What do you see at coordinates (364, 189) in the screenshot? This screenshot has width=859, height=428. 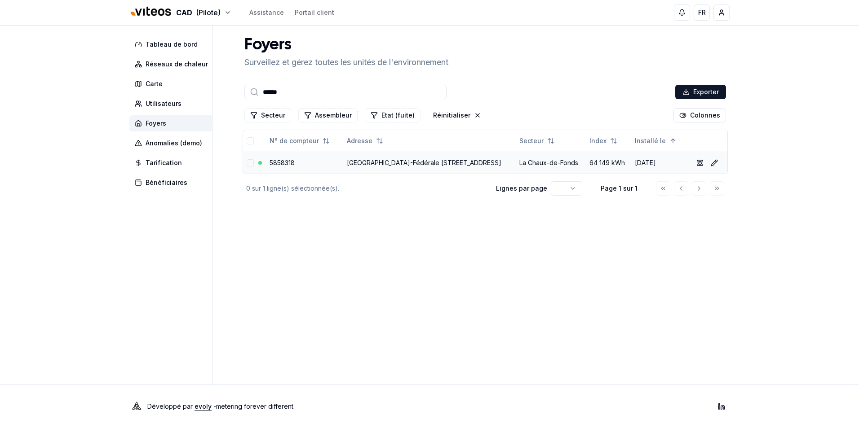 I see `div: 0 sur 1 ligne(s) sélectionnée(s).` at bounding box center [364, 189].